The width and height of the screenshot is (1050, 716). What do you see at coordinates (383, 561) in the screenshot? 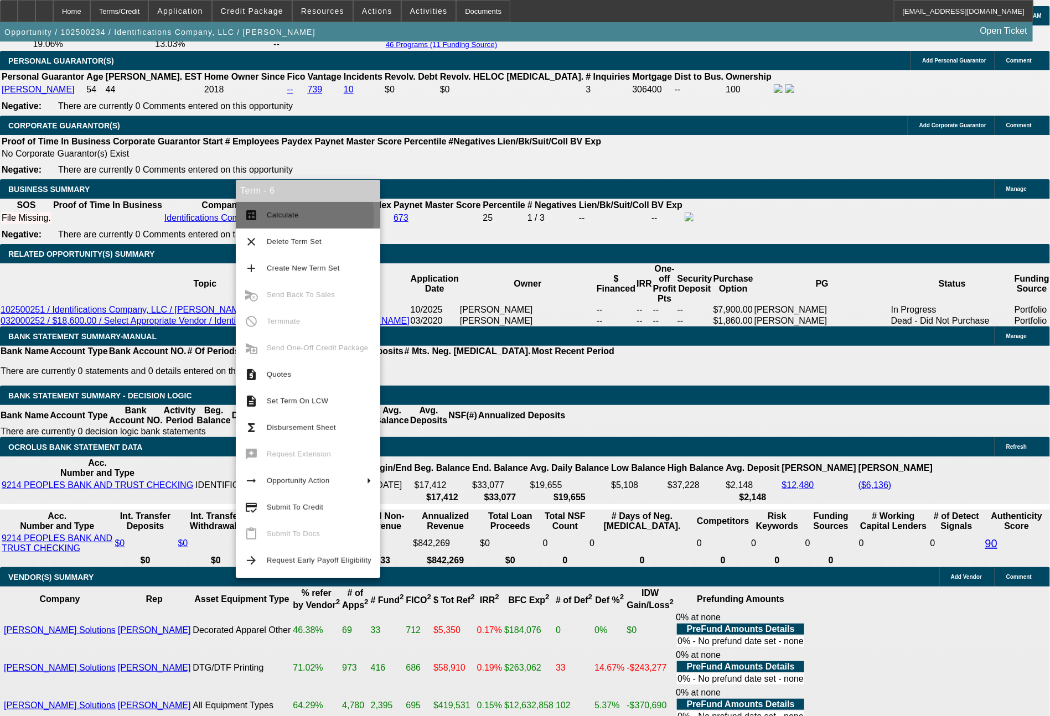
I see `th: $33` at bounding box center [383, 561].